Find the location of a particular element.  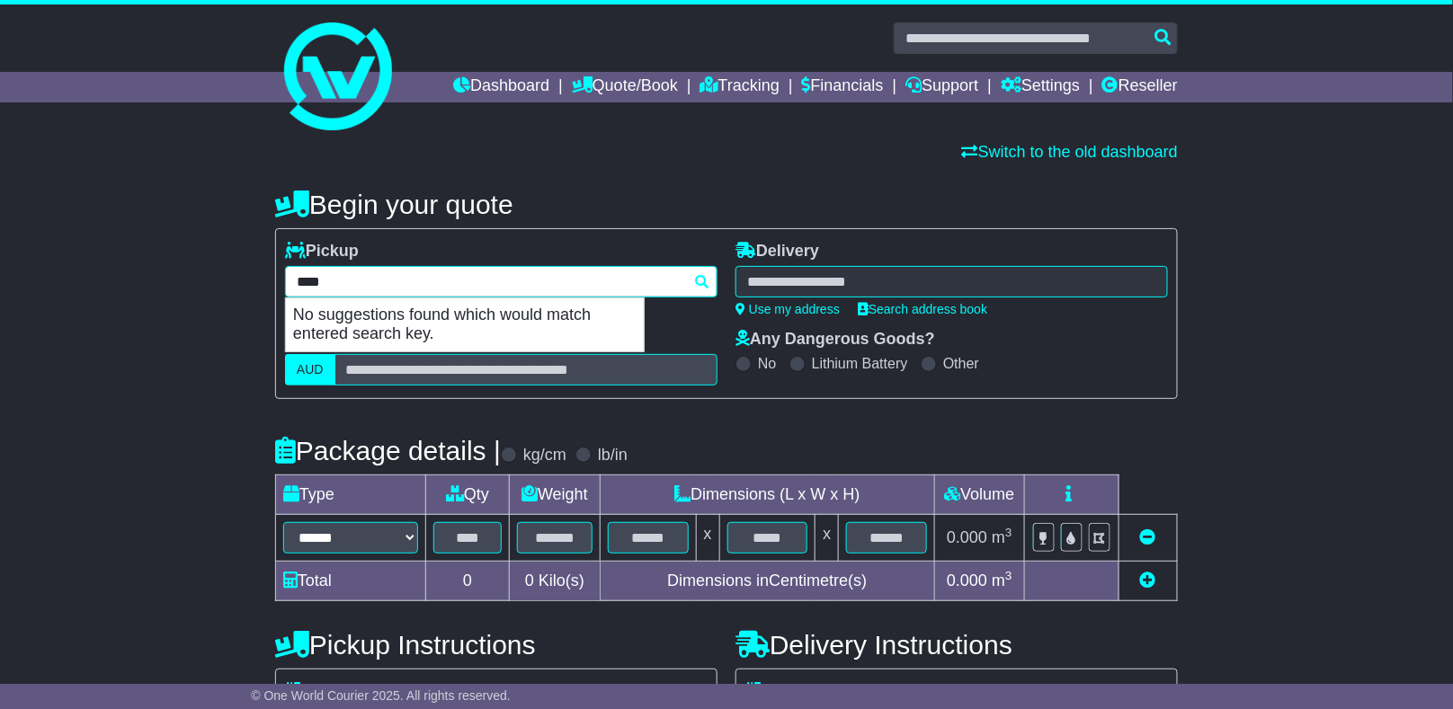

a: Use my address is located at coordinates (788, 309).